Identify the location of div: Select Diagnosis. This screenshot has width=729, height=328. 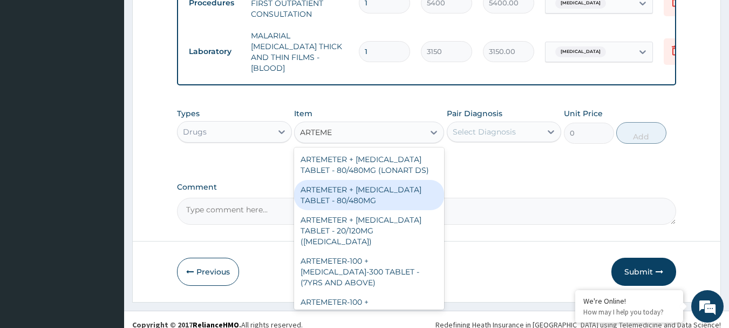
(484, 132).